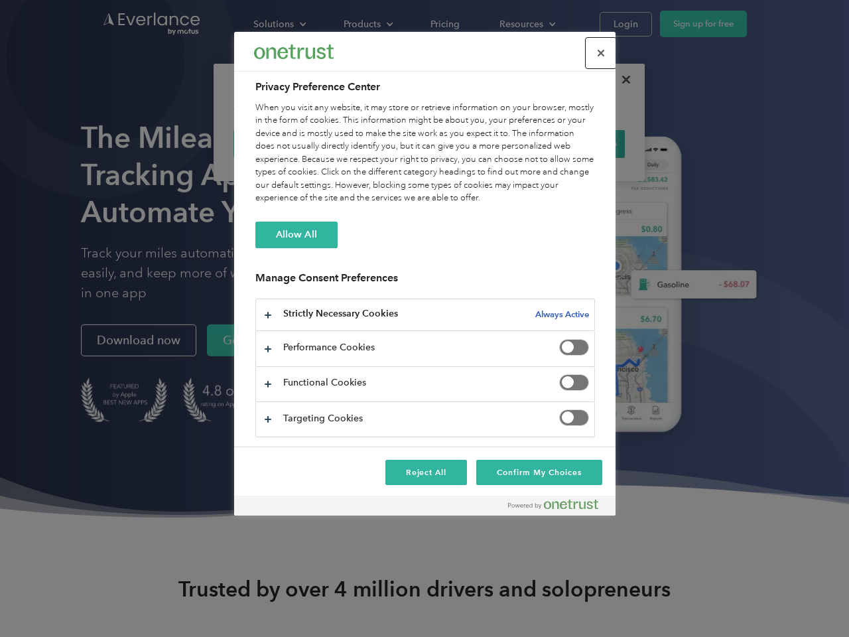 The width and height of the screenshot is (849, 637). I want to click on img: Powered by OneTrust Opens in a new Tab, so click(553, 504).